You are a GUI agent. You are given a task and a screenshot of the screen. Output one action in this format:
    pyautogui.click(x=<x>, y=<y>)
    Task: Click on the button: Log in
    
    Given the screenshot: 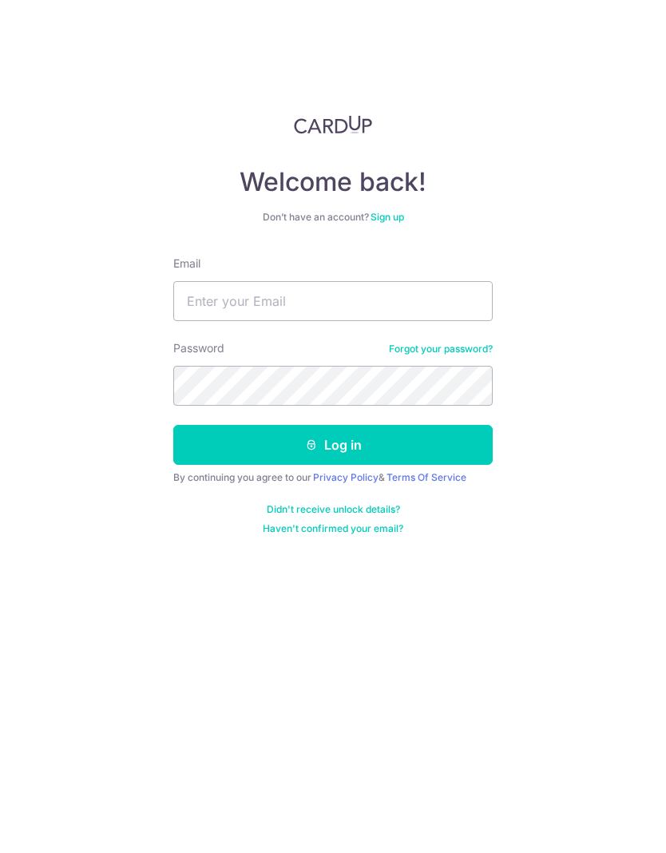 What is the action you would take?
    pyautogui.click(x=333, y=445)
    